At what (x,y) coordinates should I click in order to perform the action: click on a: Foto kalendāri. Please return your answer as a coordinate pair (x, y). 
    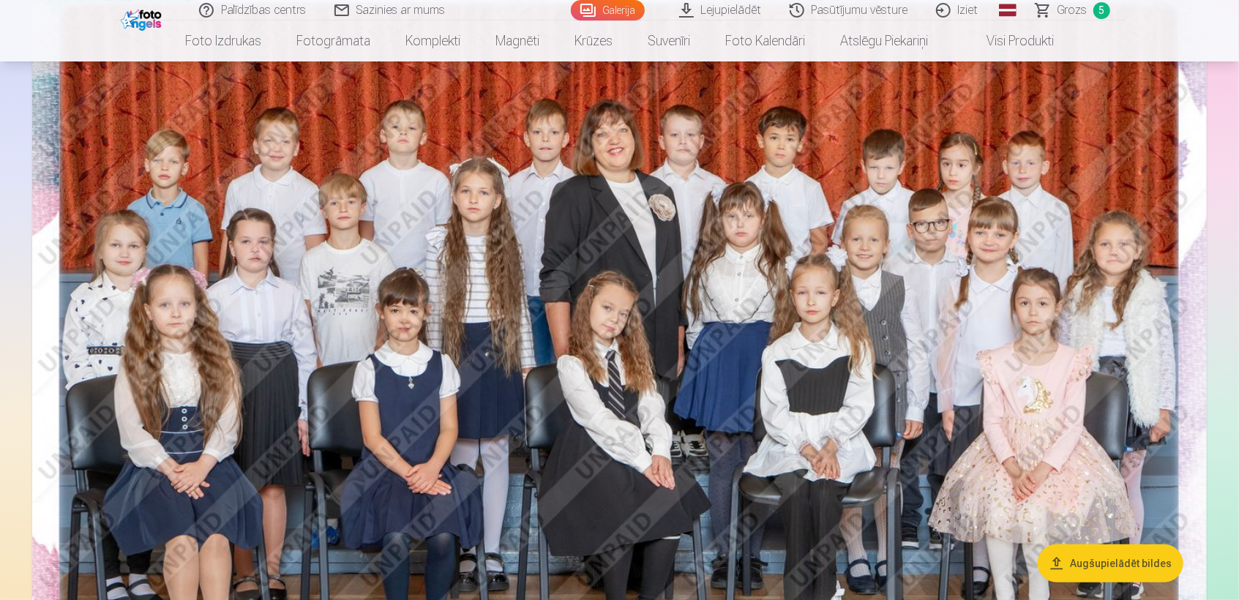
    Looking at the image, I should click on (765, 41).